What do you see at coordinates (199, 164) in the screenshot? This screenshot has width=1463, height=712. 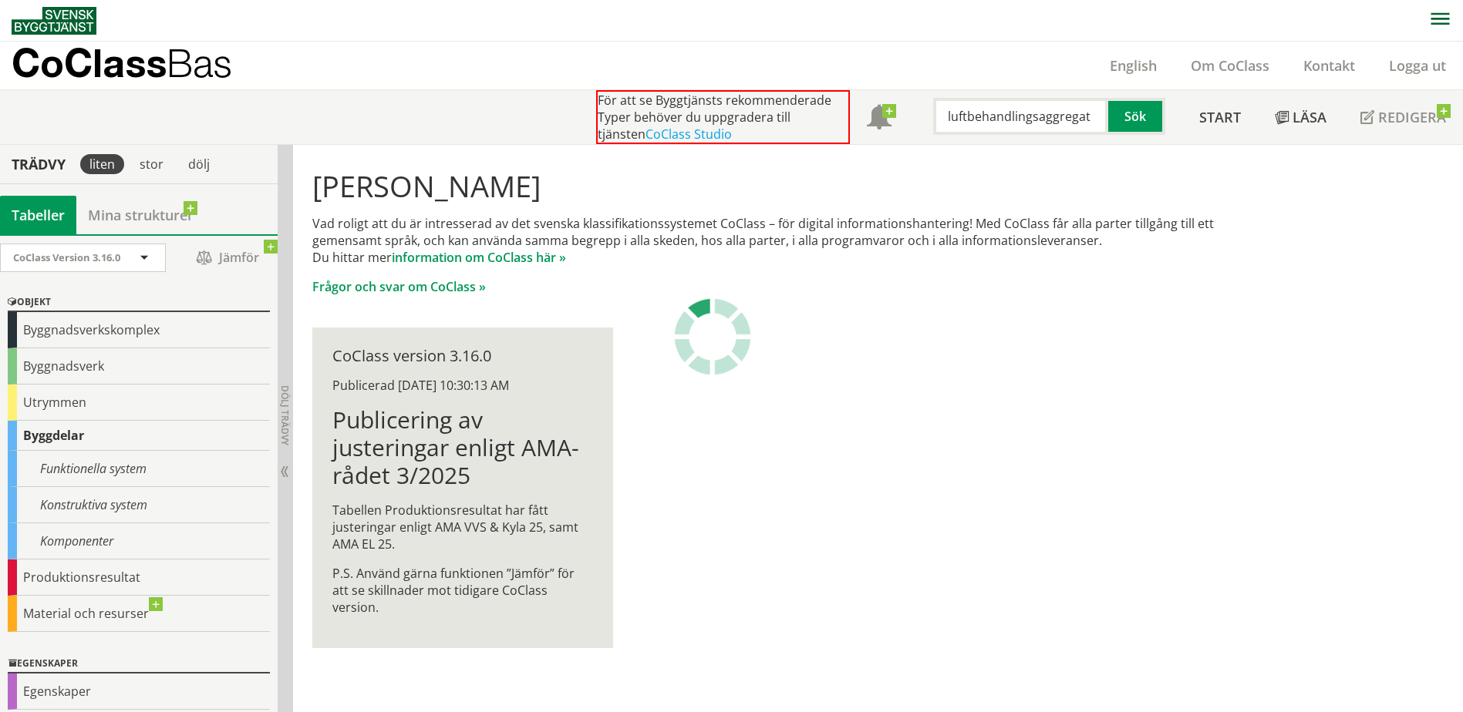 I see `div: dölj` at bounding box center [199, 164].